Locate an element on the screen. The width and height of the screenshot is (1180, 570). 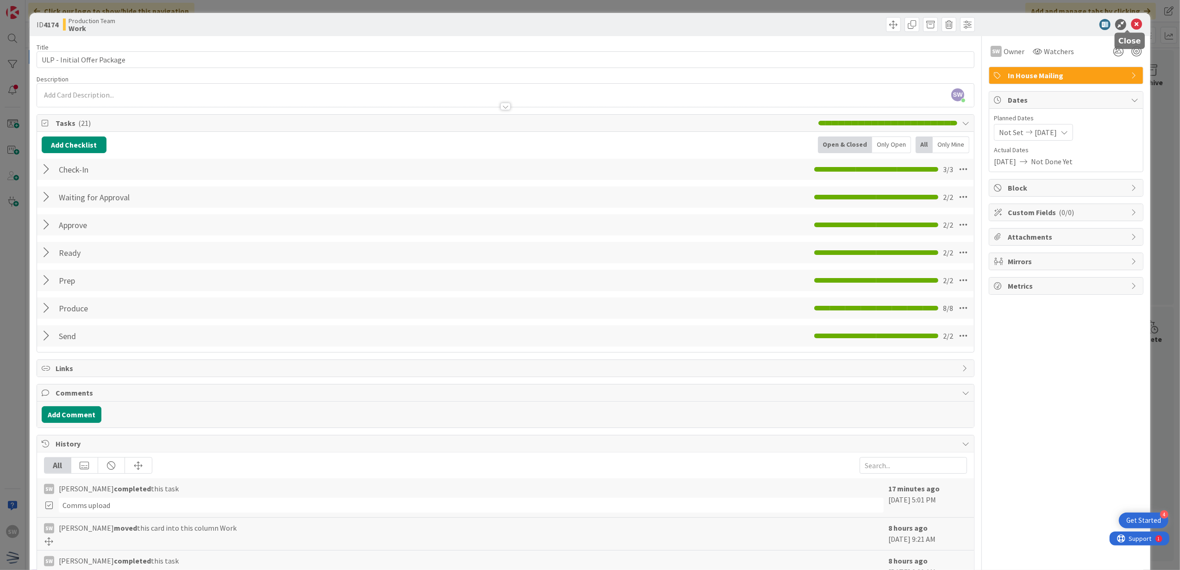
span: Attachments is located at coordinates (1067, 237).